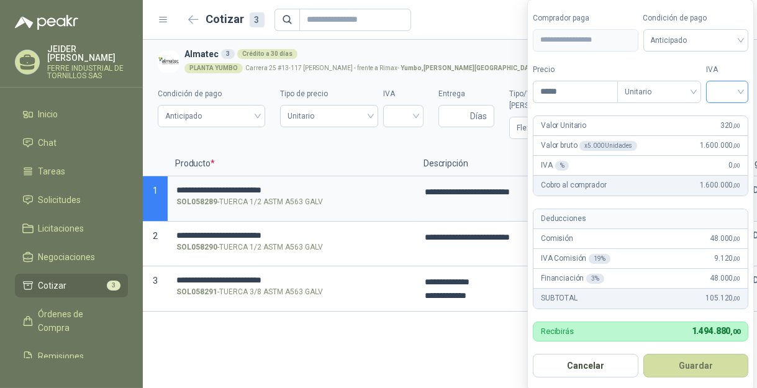  I want to click on p: Comisión, so click(557, 239).